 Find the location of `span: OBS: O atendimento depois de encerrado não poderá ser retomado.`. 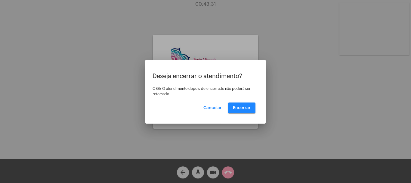

span: OBS: O atendimento depois de encerrado não poderá ser retomado. is located at coordinates (202, 91).